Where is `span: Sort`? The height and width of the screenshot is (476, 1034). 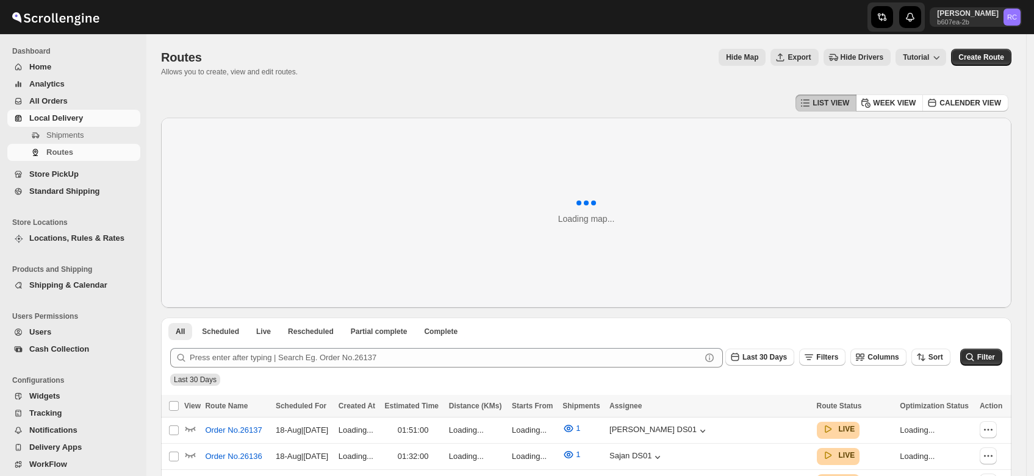 span: Sort is located at coordinates (935, 357).